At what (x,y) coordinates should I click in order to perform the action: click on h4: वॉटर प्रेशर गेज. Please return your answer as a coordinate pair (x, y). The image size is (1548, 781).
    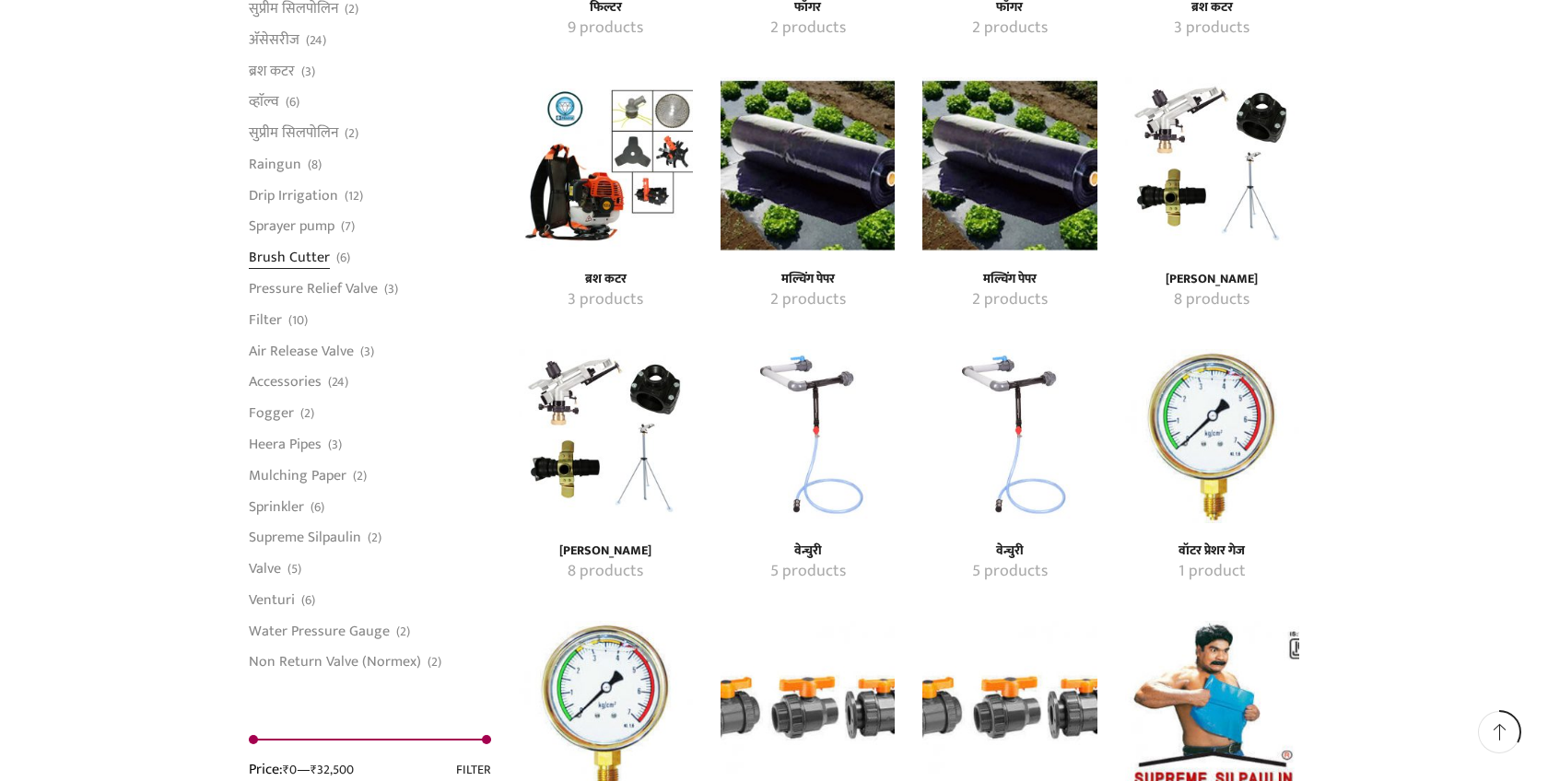
    Looking at the image, I should click on (1212, 551).